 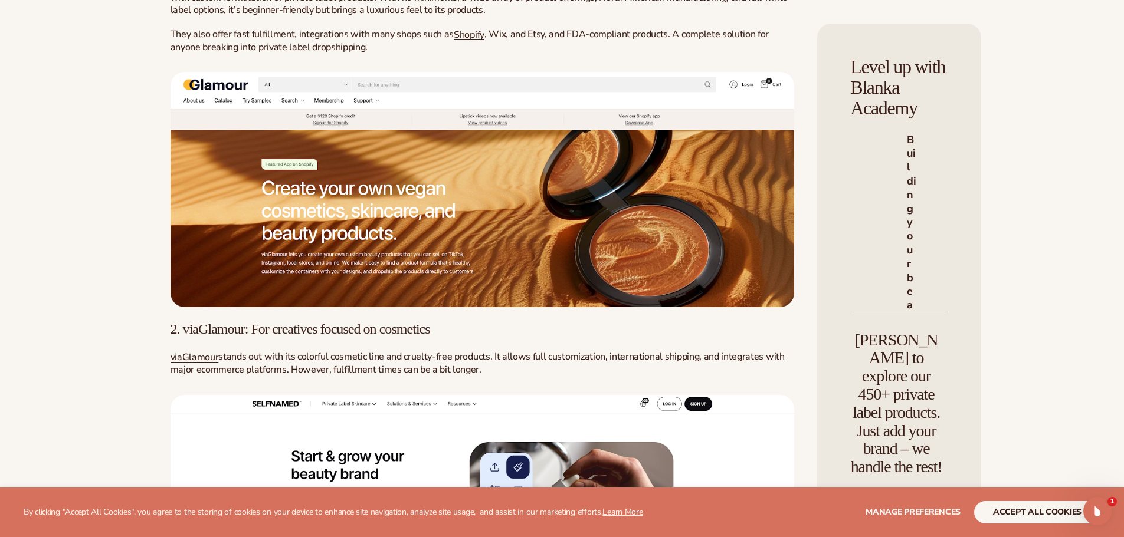 I want to click on span: Manage preferences, so click(x=913, y=512).